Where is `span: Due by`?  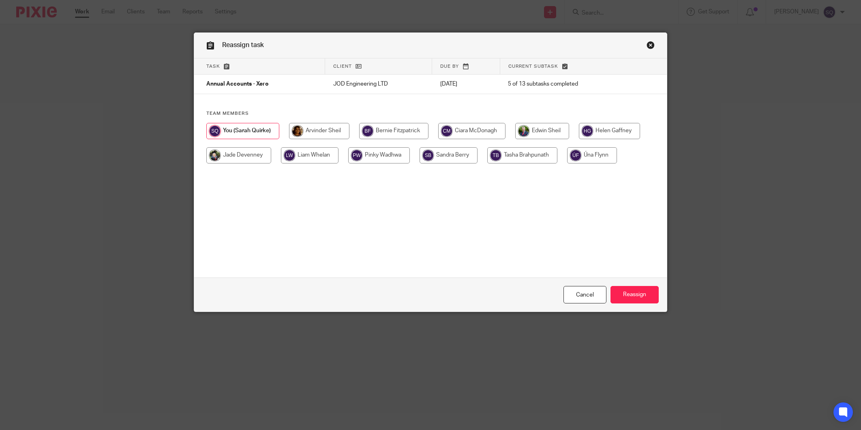 span: Due by is located at coordinates (450, 66).